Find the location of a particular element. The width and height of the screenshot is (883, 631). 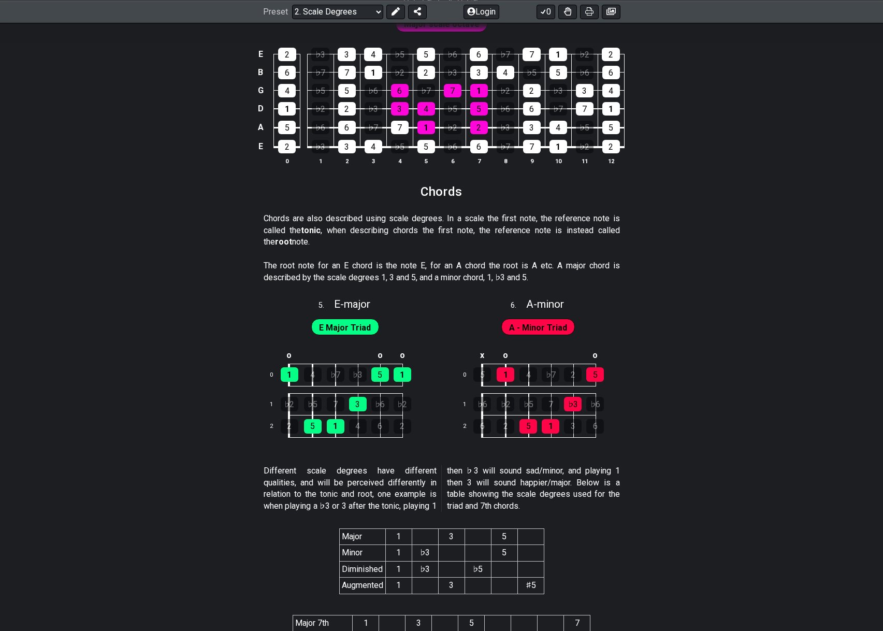

td: B is located at coordinates (261, 72).